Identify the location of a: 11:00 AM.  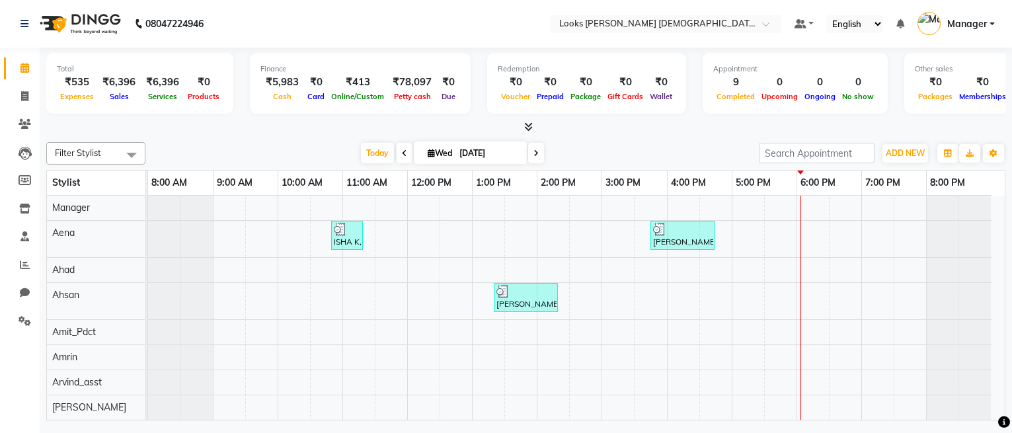
(367, 182).